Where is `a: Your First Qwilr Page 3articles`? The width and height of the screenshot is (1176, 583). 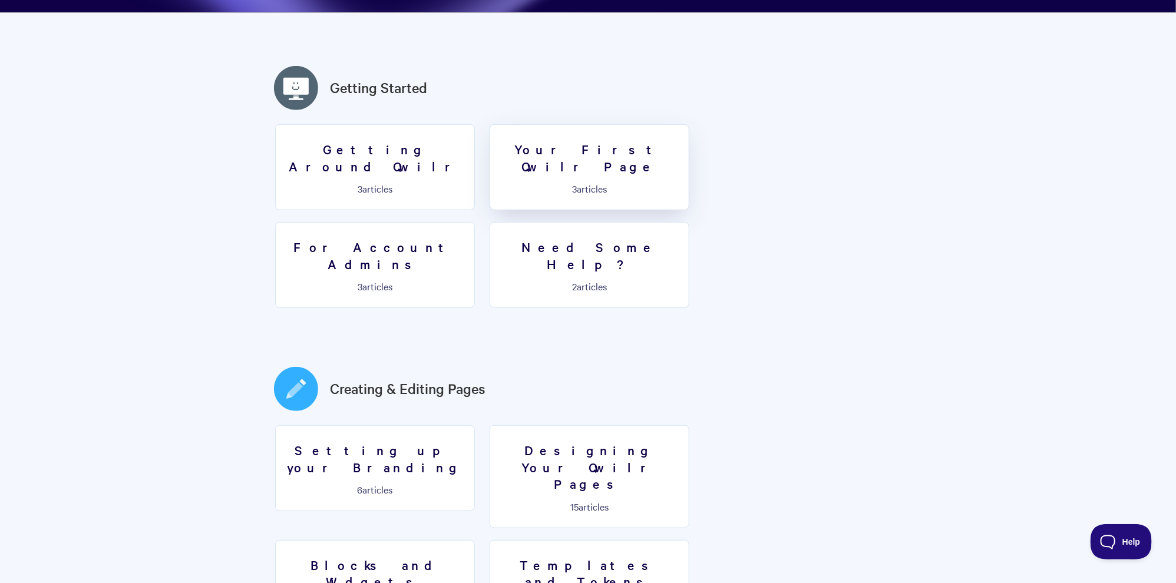 a: Your First Qwilr Page 3articles is located at coordinates (589, 167).